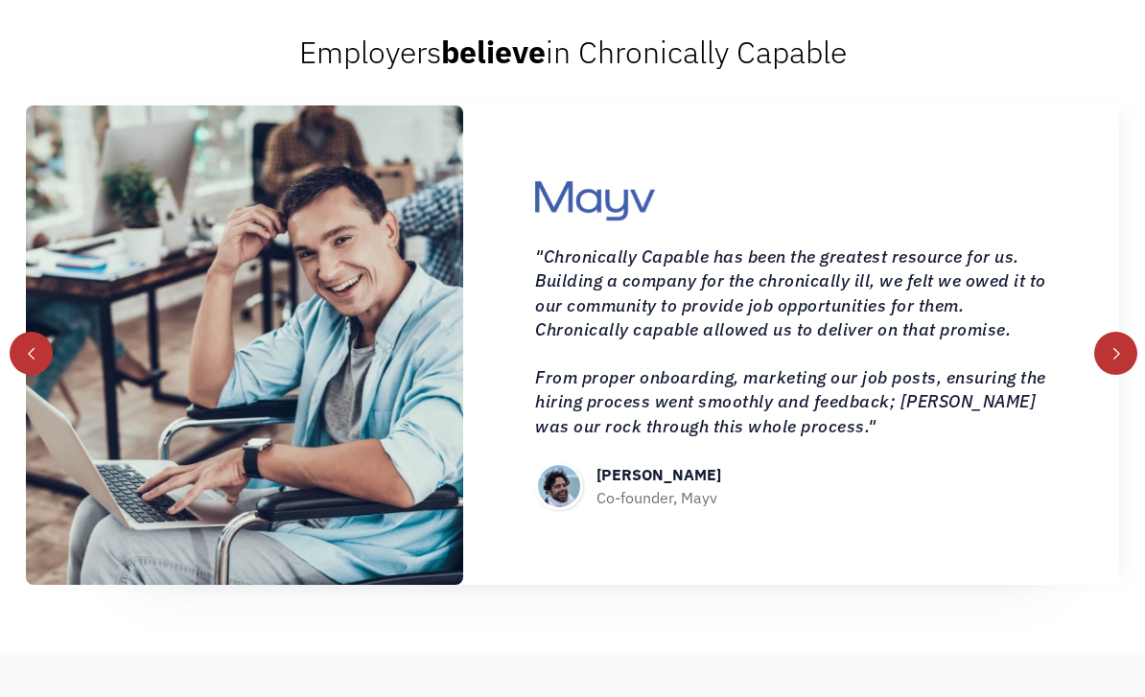 The width and height of the screenshot is (1145, 697). Describe the element at coordinates (573, 345) in the screenshot. I see `div: 2 of 4` at that location.